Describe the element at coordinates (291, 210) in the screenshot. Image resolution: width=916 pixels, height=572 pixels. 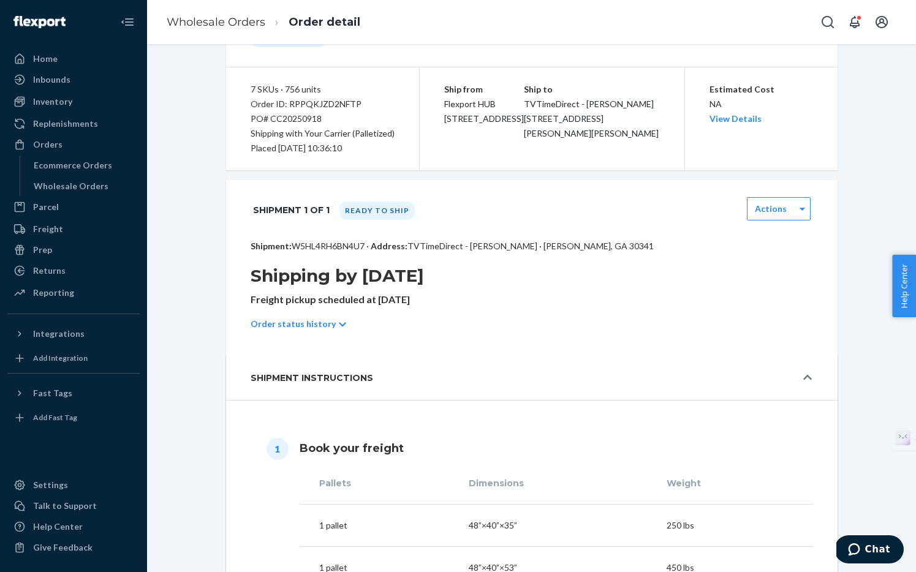
I see `h1: Shipment 1 of 1` at that location.